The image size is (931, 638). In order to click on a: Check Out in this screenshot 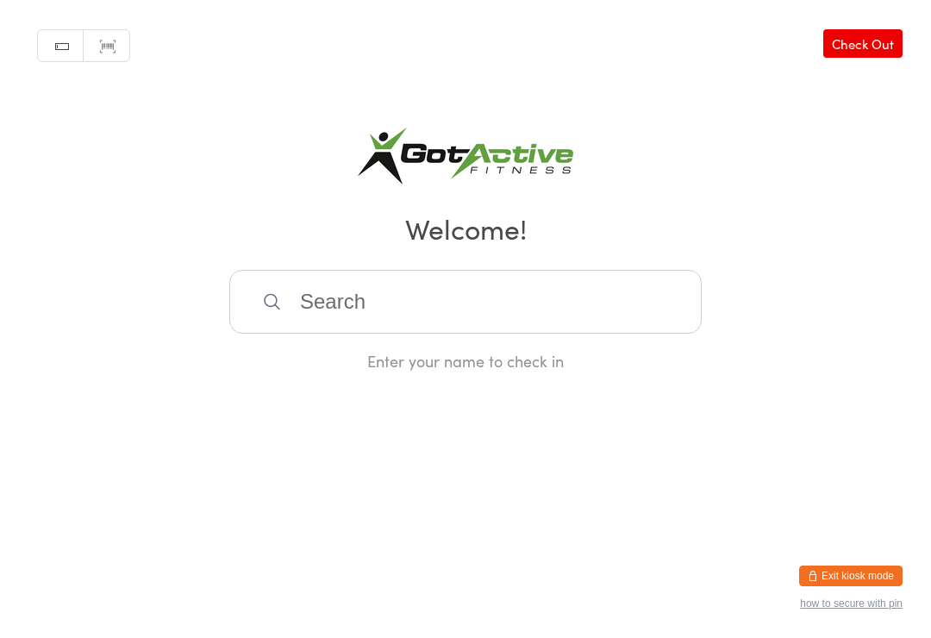, I will do `click(863, 43)`.